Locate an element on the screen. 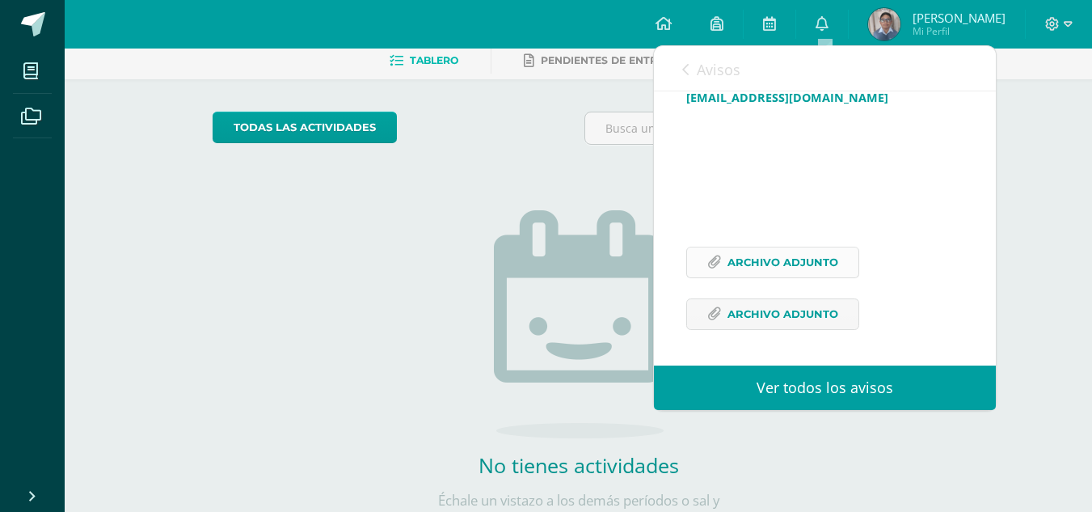 This screenshot has width=1092, height=512. h2: No tienes actividades is located at coordinates (579, 465).